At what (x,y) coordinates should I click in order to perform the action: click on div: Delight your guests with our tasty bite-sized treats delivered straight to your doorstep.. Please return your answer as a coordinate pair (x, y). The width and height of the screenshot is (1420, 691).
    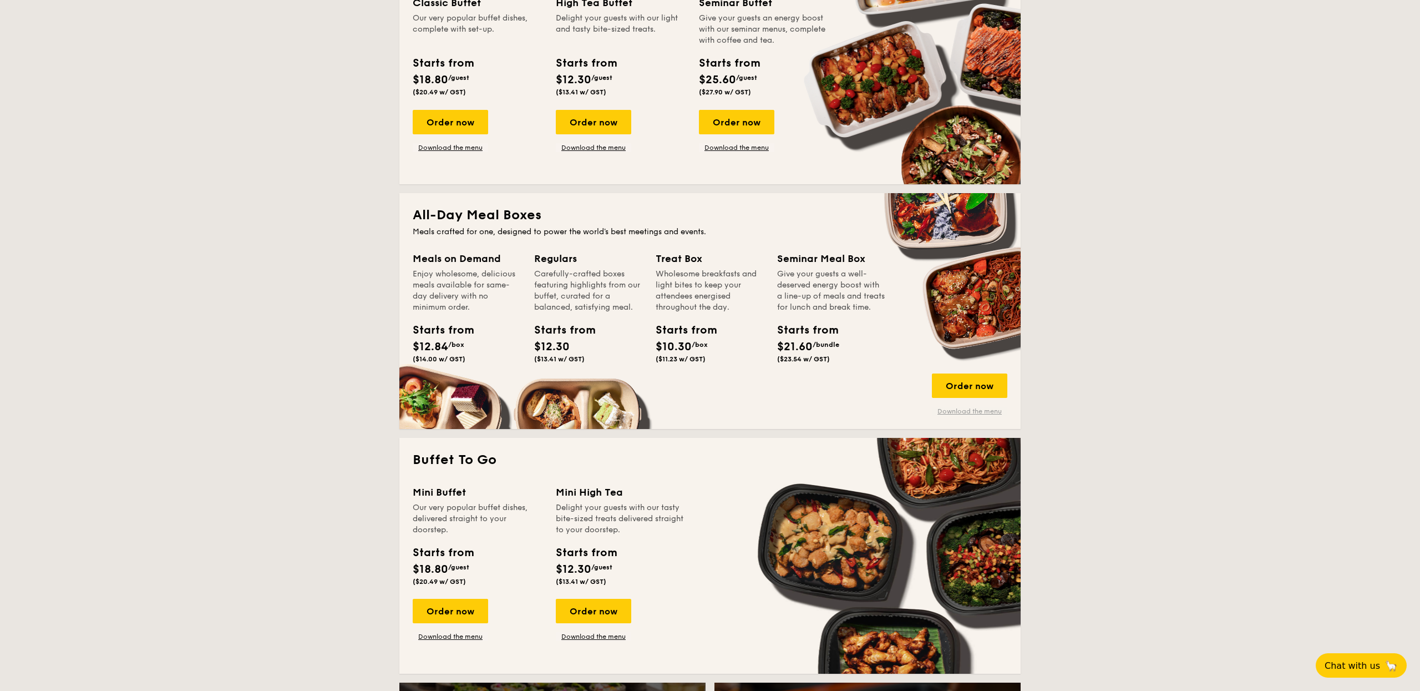
    Looking at the image, I should click on (621, 519).